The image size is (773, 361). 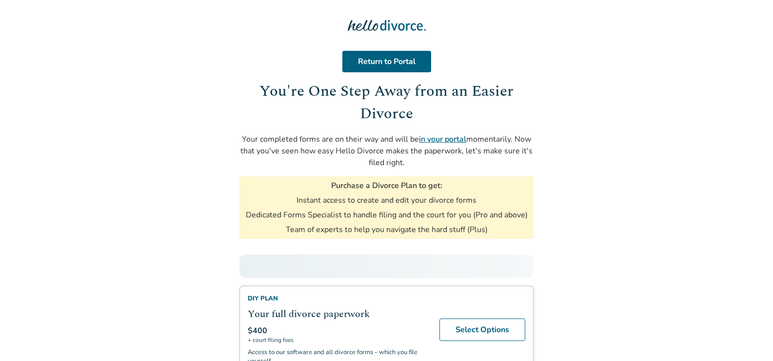 I want to click on img: Hello Divorce Logo, so click(x=387, y=25).